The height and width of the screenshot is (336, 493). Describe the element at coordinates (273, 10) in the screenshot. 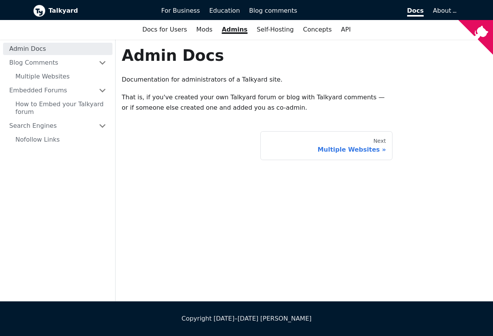

I see `span: Blog comments` at that location.